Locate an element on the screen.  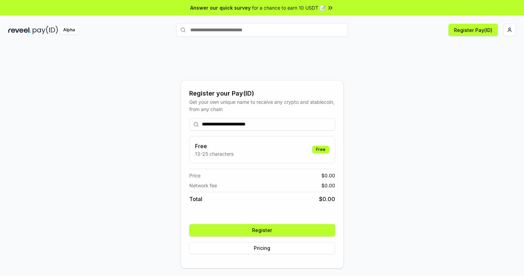
div: Alpha is located at coordinates (69, 30).